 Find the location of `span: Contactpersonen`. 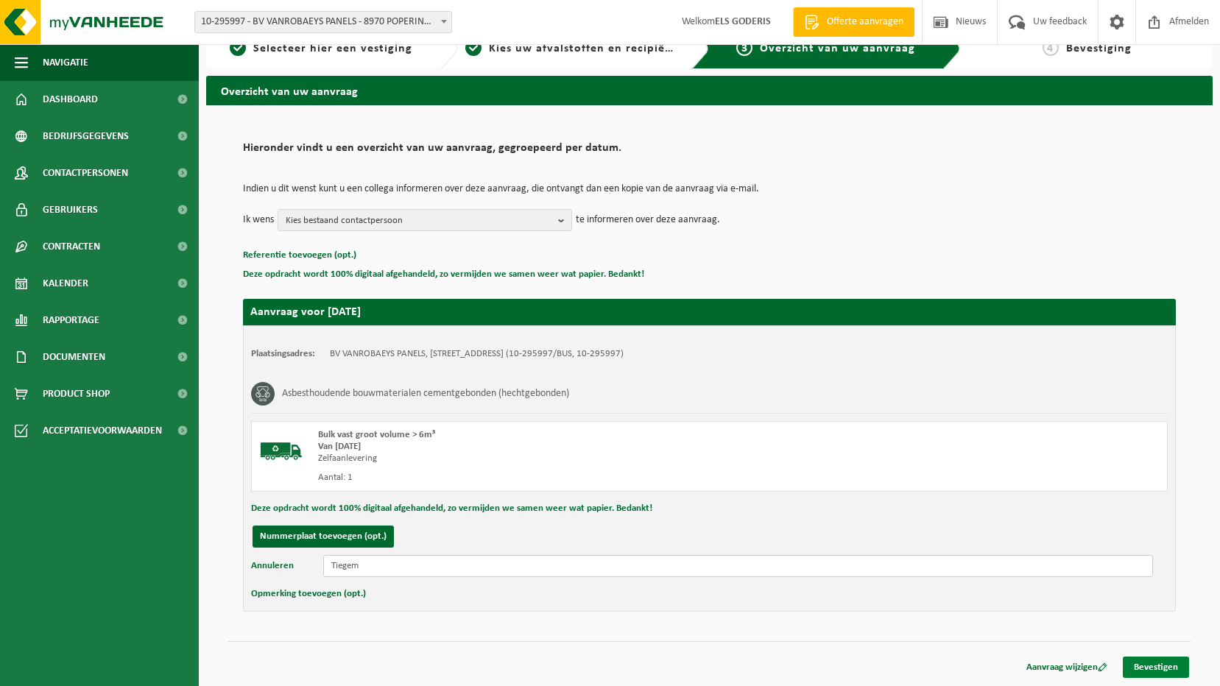

span: Contactpersonen is located at coordinates (85, 173).